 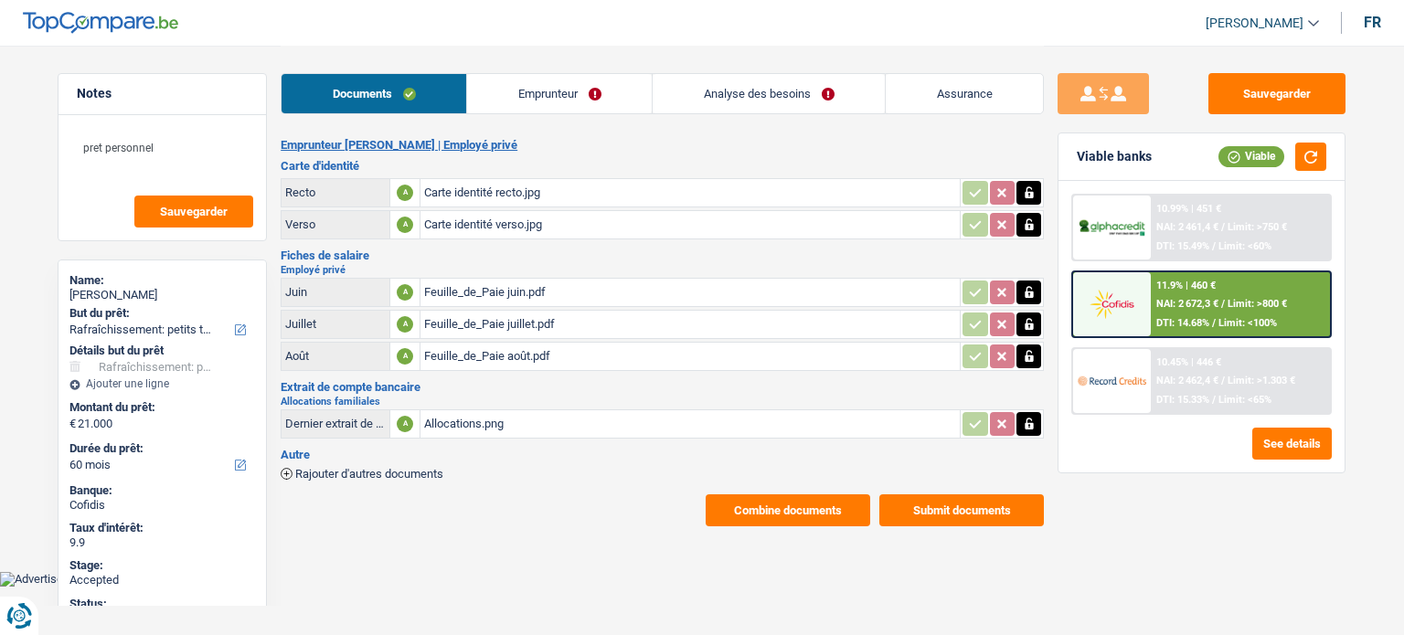 What do you see at coordinates (162, 281) in the screenshot?
I see `div: Name:` at bounding box center [162, 281].